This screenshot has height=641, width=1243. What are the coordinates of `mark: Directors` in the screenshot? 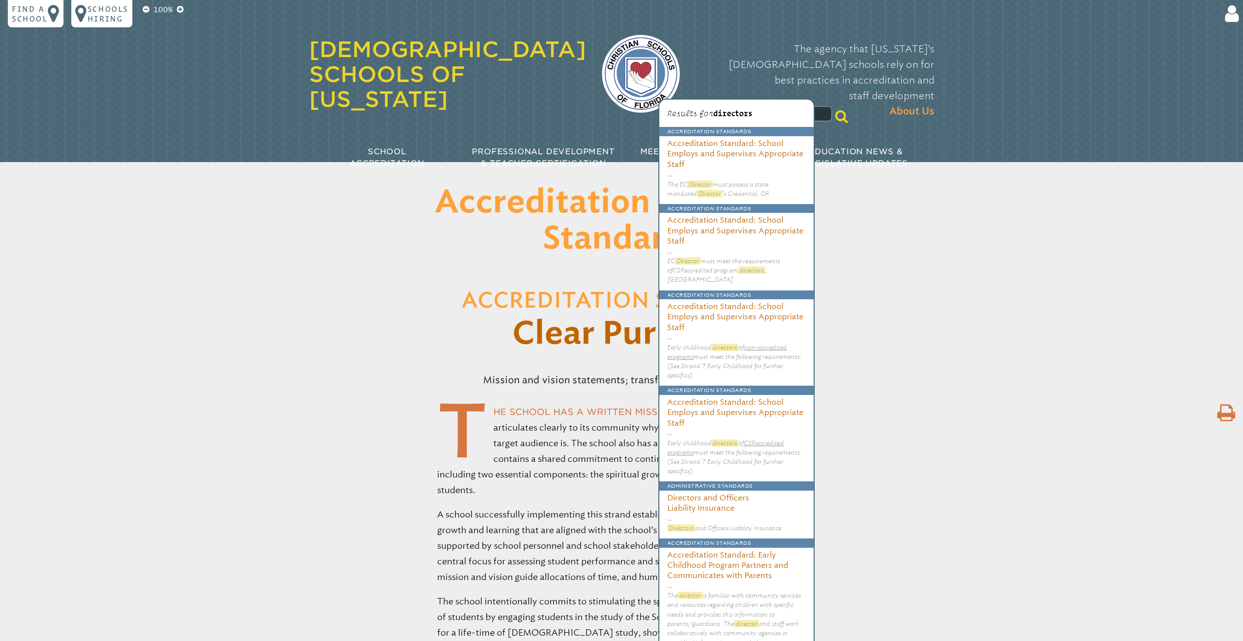 It's located at (681, 528).